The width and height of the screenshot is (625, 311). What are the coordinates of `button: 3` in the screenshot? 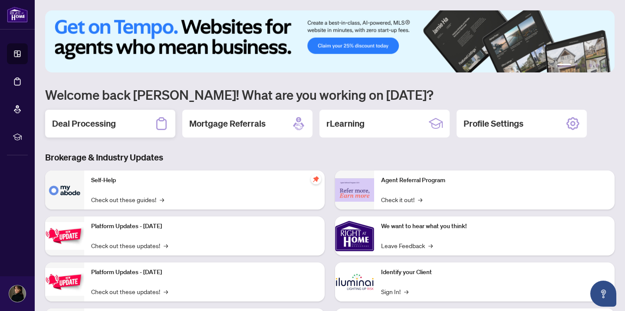 It's located at (583, 66).